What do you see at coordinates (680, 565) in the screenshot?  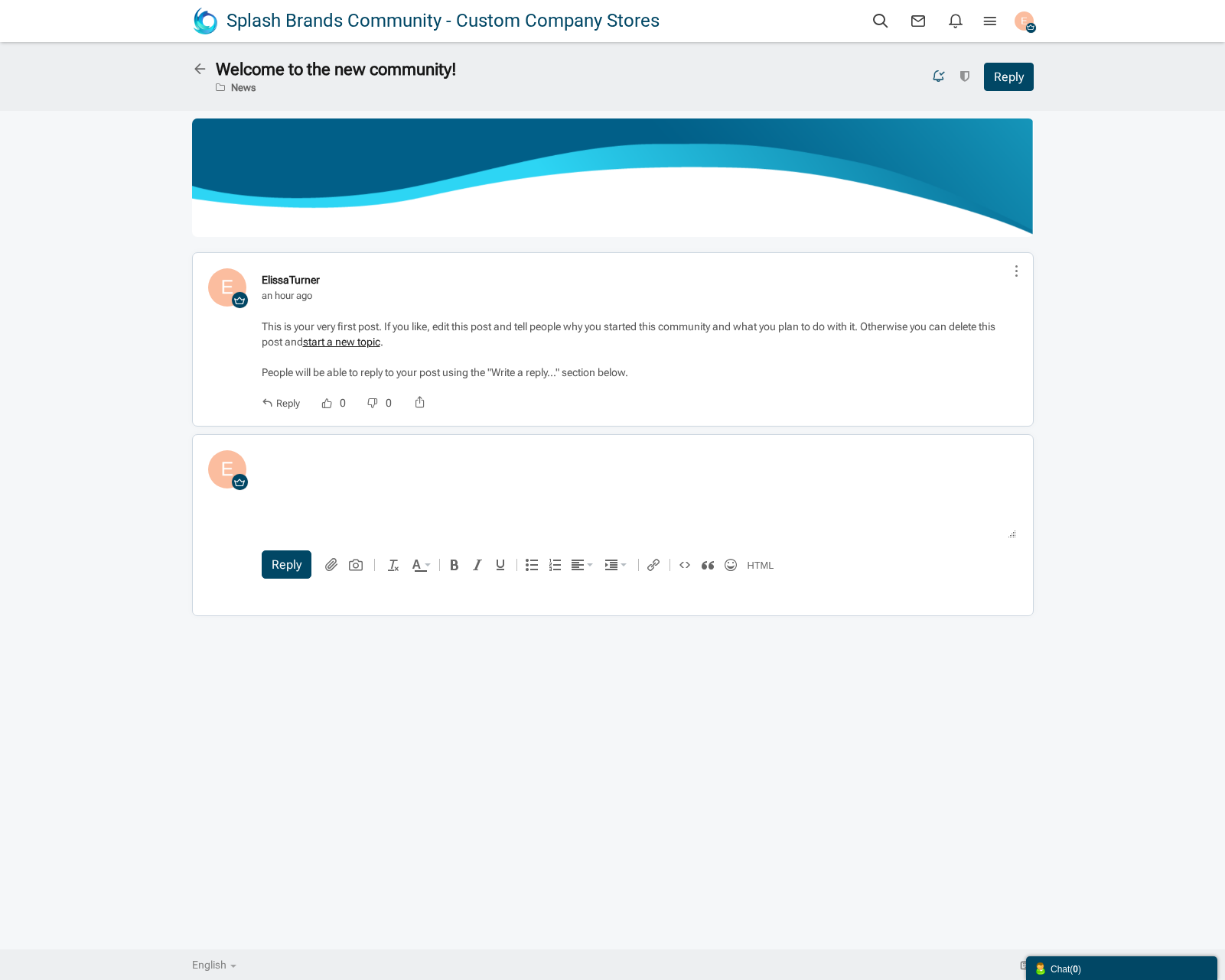 I see `div: Insert code` at bounding box center [680, 565].